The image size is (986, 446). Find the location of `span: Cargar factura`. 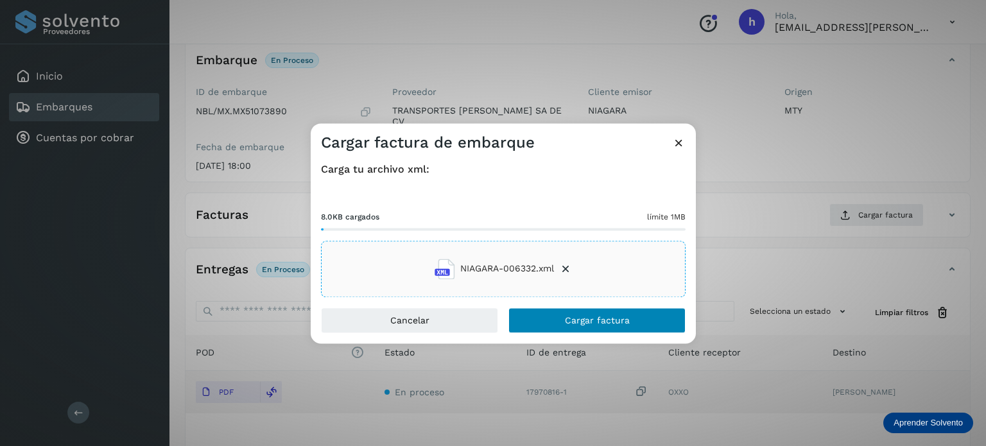

span: Cargar factura is located at coordinates (597, 320).